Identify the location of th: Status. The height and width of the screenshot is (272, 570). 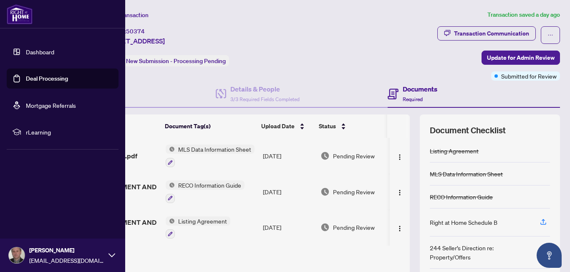
(351, 126).